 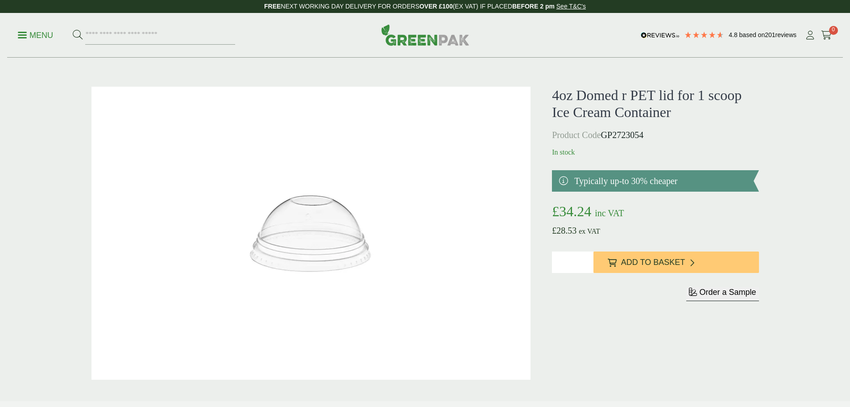 I want to click on i: My Account, so click(x=810, y=35).